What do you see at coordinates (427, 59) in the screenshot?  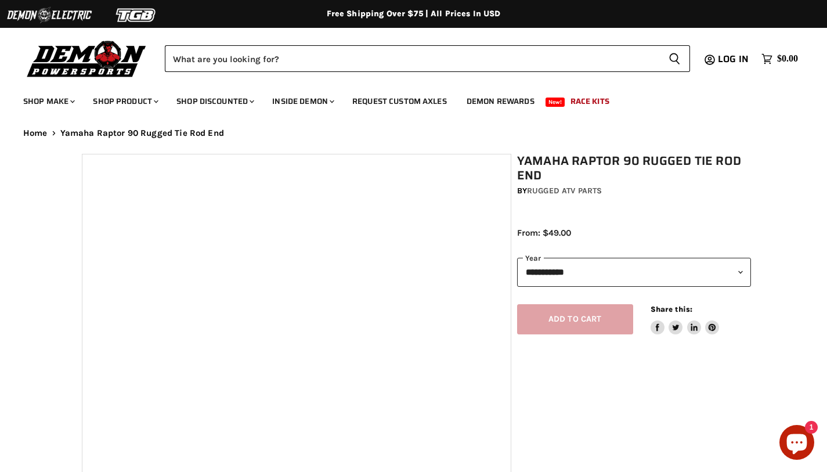 I see `form: Product` at bounding box center [427, 59].